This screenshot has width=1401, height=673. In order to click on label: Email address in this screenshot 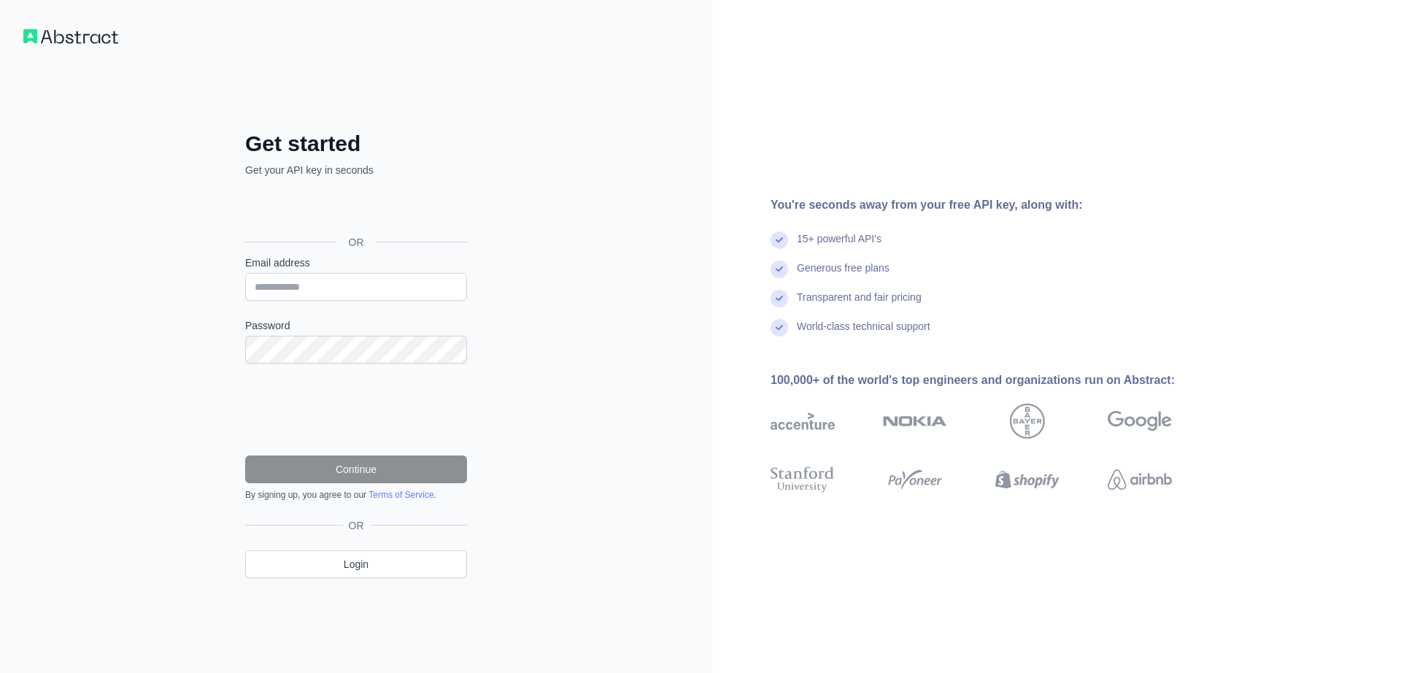, I will do `click(356, 263)`.